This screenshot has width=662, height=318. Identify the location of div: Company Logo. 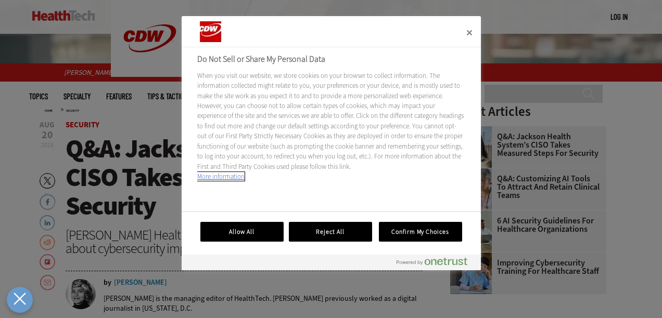
(228, 32).